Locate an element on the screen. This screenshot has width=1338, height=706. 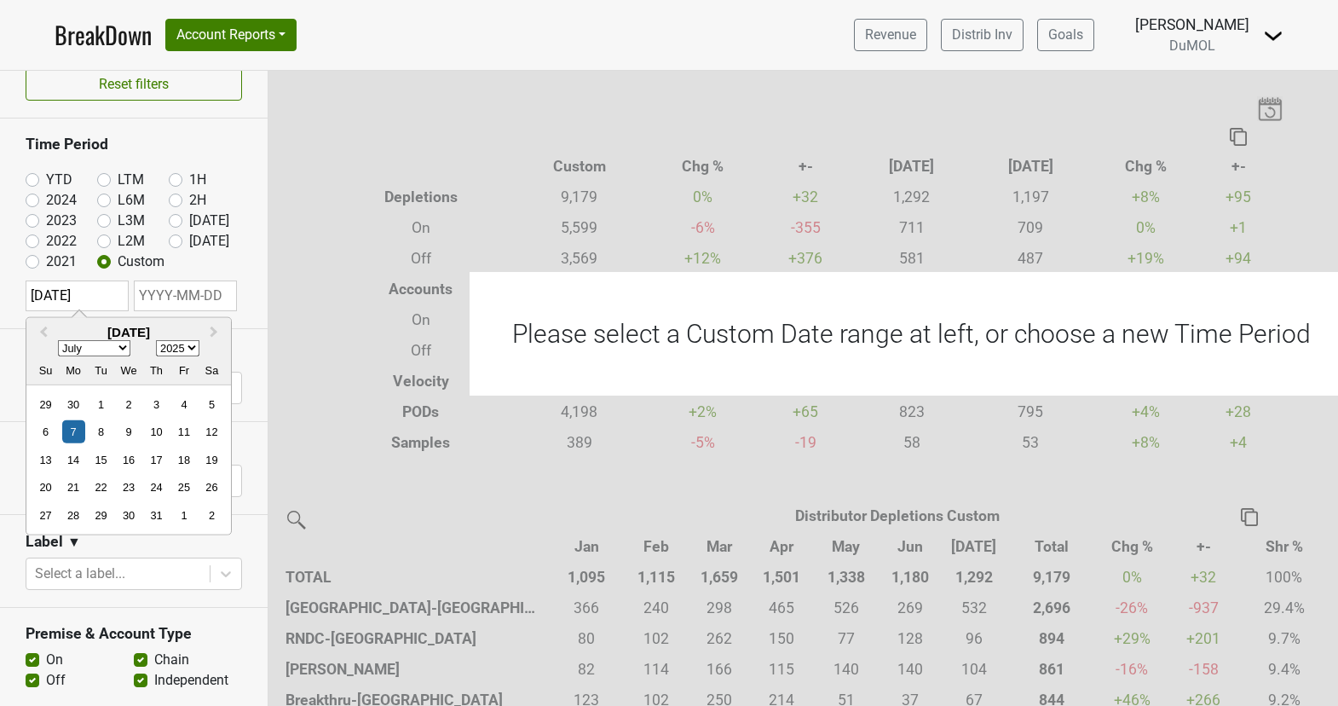
a: Revenue is located at coordinates (891, 35).